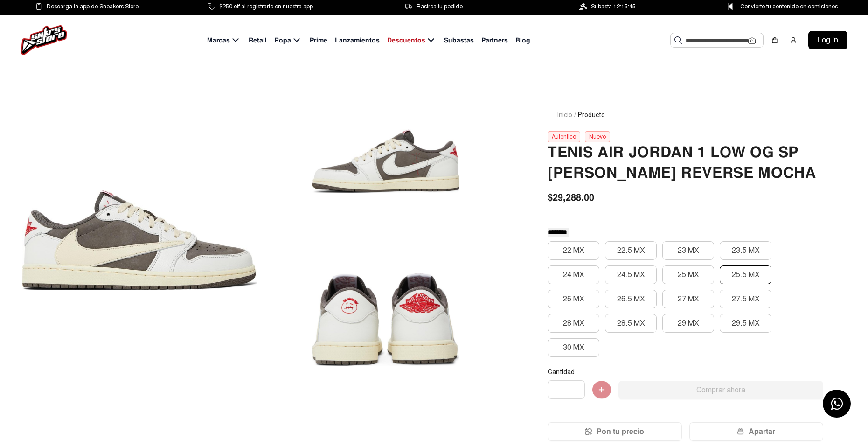 The width and height of the screenshot is (868, 447). I want to click on button: 25 MX, so click(688, 275).